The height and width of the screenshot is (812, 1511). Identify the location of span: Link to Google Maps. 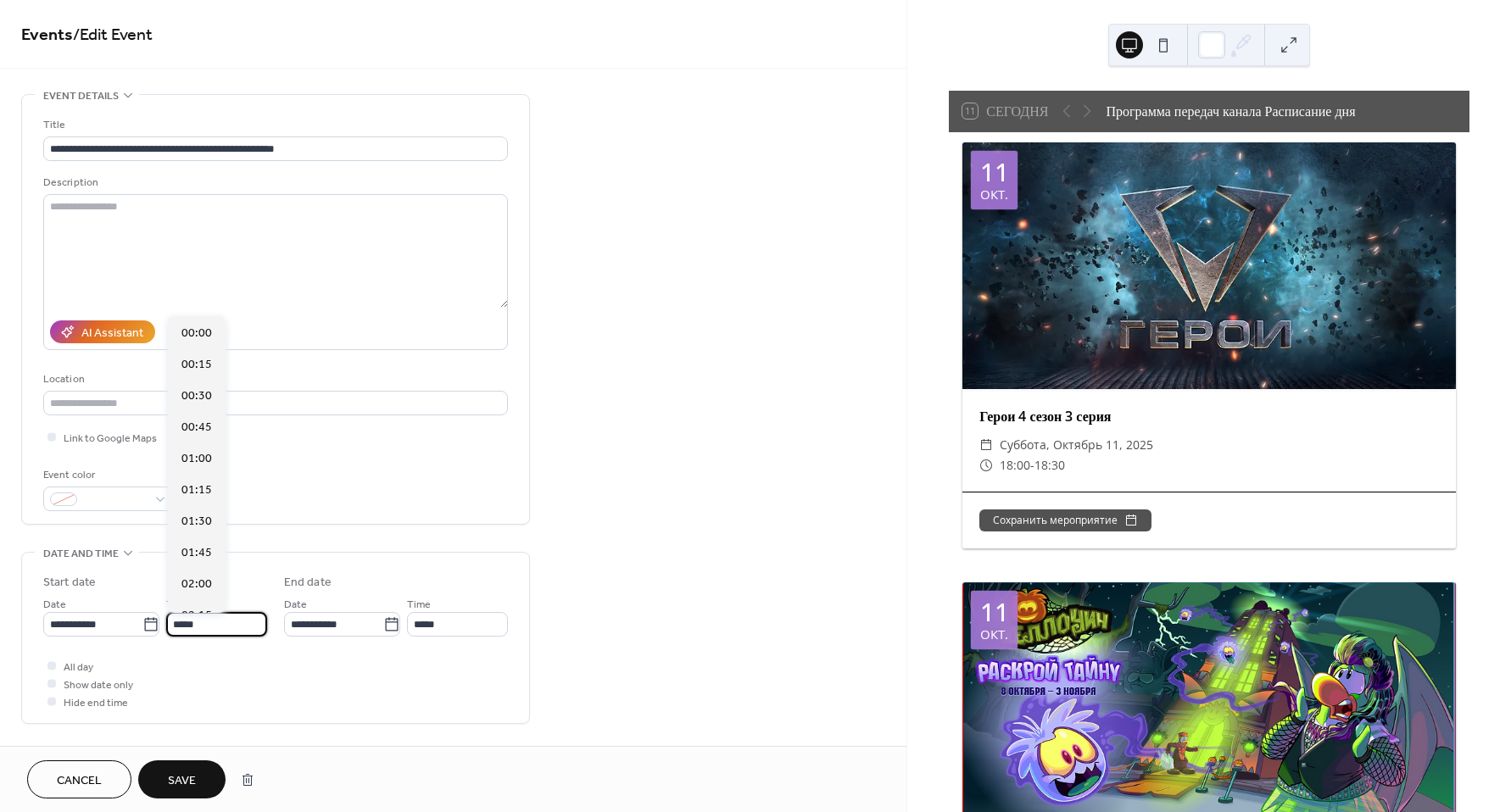
(110, 438).